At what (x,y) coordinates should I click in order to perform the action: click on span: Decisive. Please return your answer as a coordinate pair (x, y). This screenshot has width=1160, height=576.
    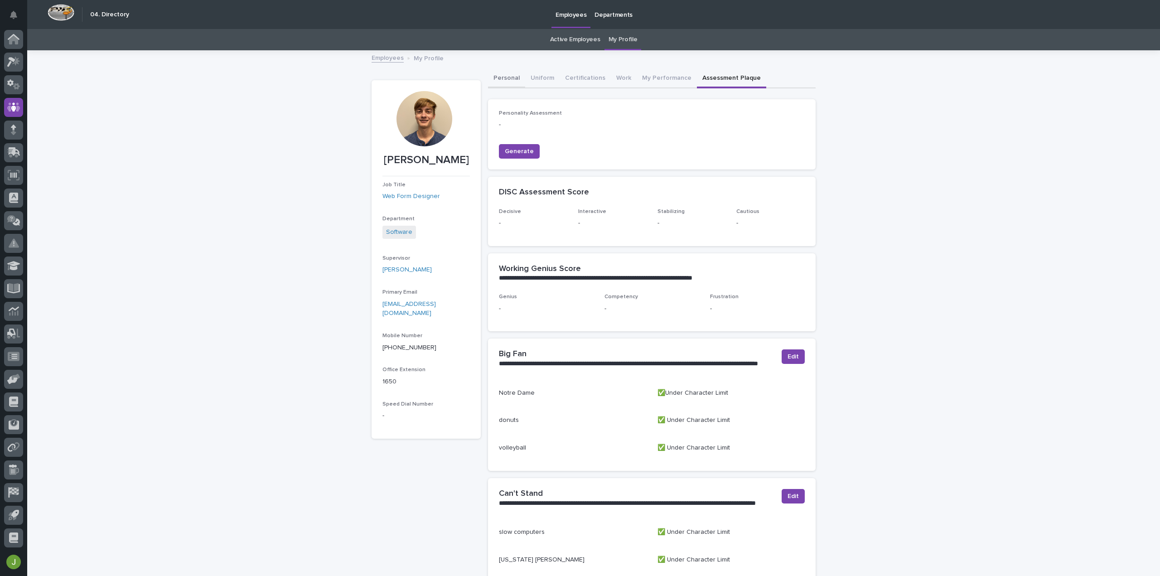
    Looking at the image, I should click on (510, 212).